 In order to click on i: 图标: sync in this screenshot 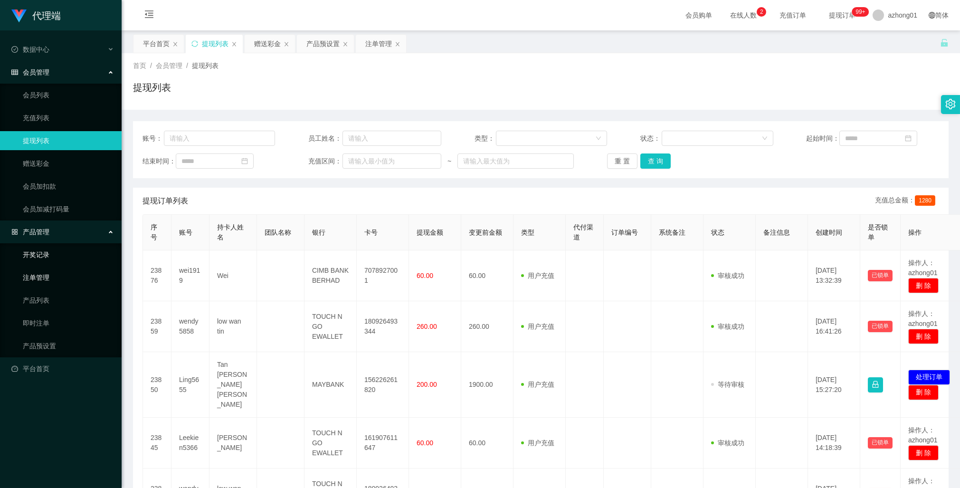, I will do `click(195, 44)`.